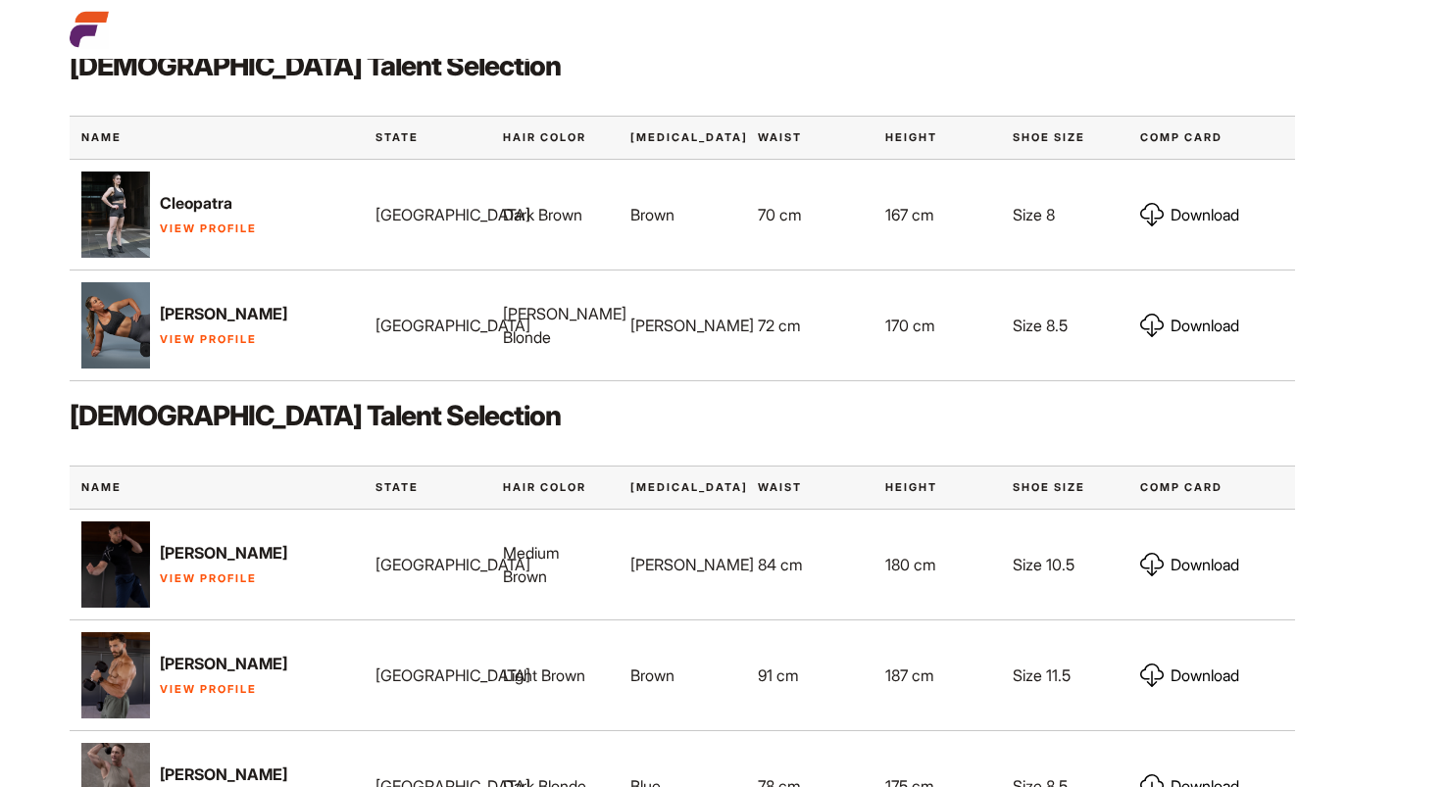 The width and height of the screenshot is (1448, 787). What do you see at coordinates (937, 215) in the screenshot?
I see `div: 167 cm` at bounding box center [937, 215].